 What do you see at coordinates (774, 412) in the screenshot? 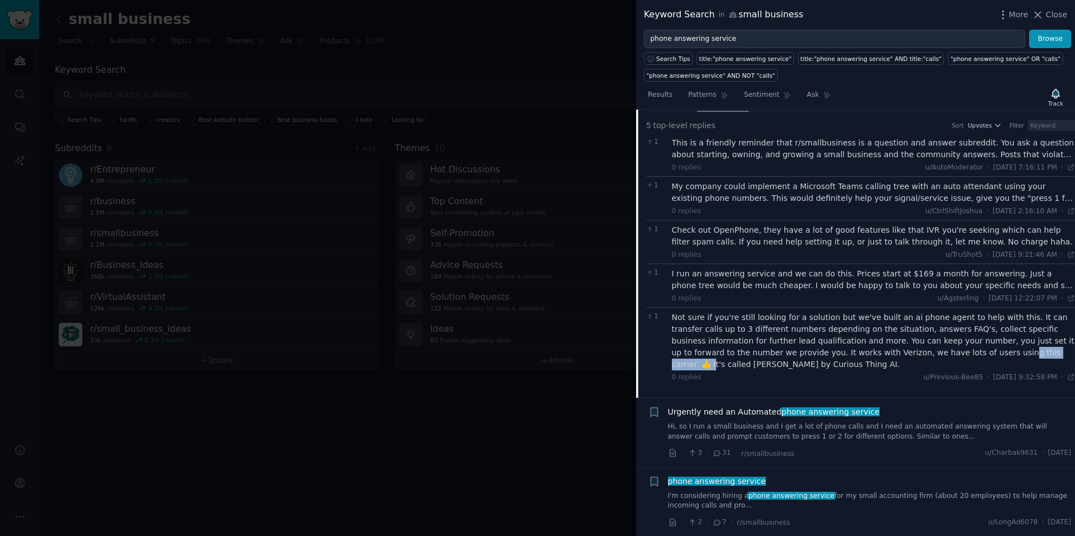
I see `span: Urgently need an Automated` at bounding box center [774, 412].